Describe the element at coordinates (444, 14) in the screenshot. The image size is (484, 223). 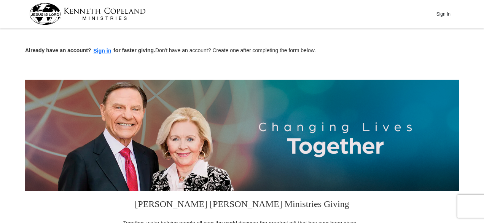
I see `button: Sign In` at that location.